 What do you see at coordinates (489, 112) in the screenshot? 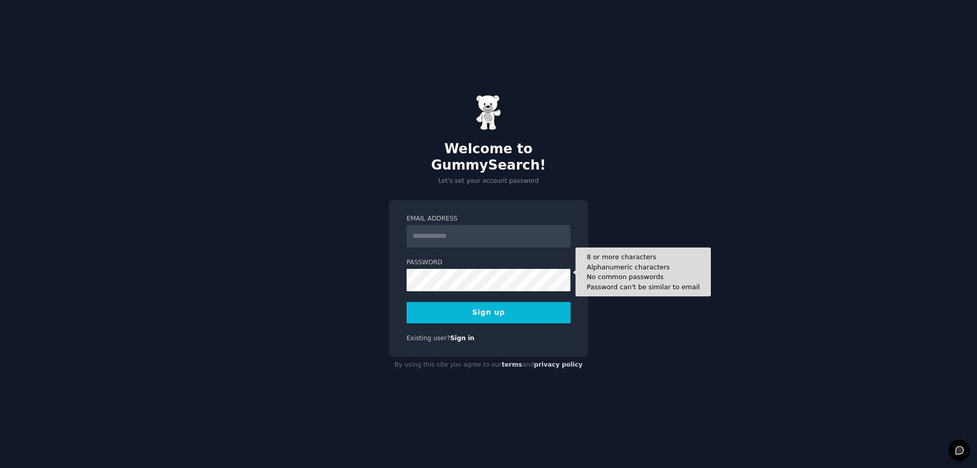
I see `img: Gummy Bear` at bounding box center [489, 112].